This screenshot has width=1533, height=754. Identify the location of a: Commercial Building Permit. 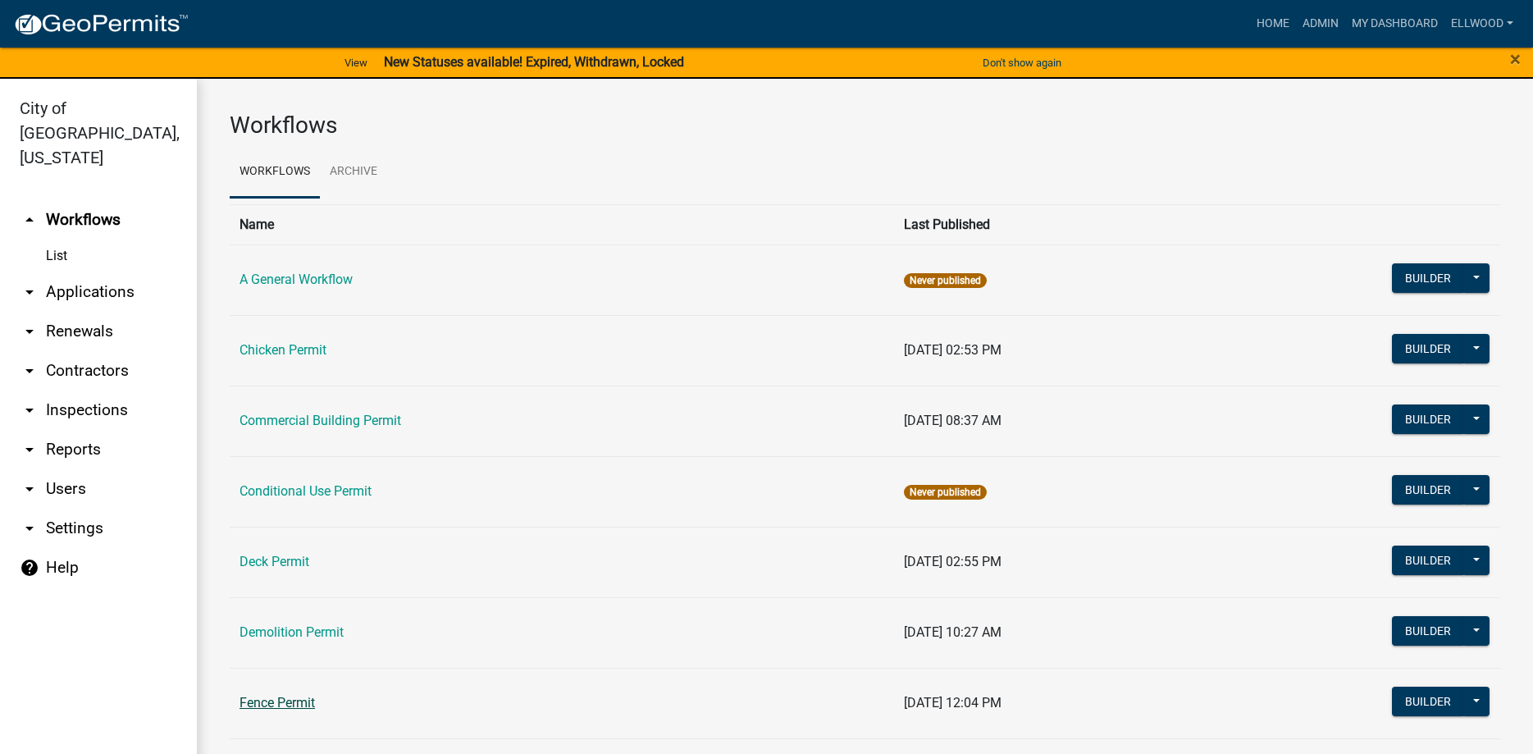
(320, 420).